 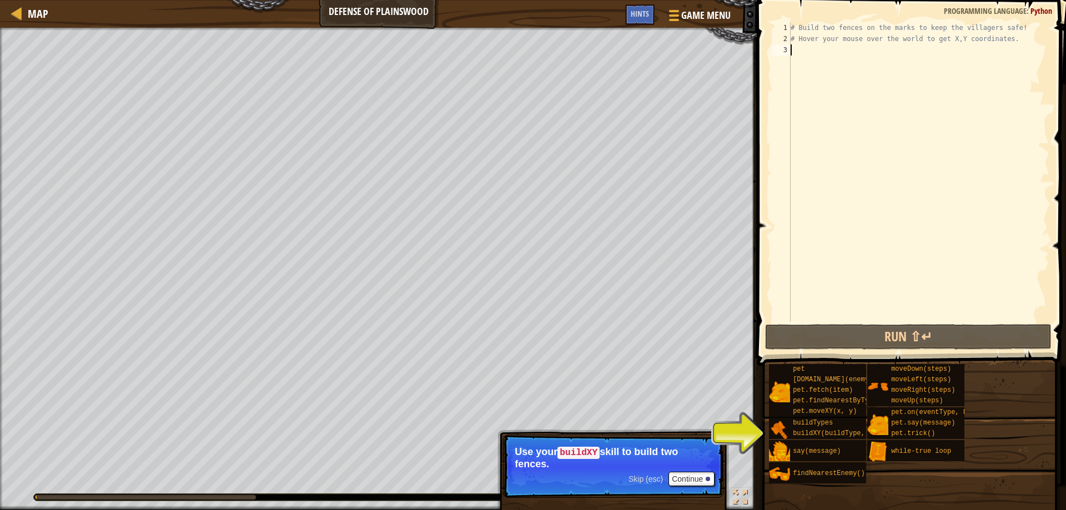 What do you see at coordinates (923, 390) in the screenshot?
I see `span: moveRight(steps)` at bounding box center [923, 390].